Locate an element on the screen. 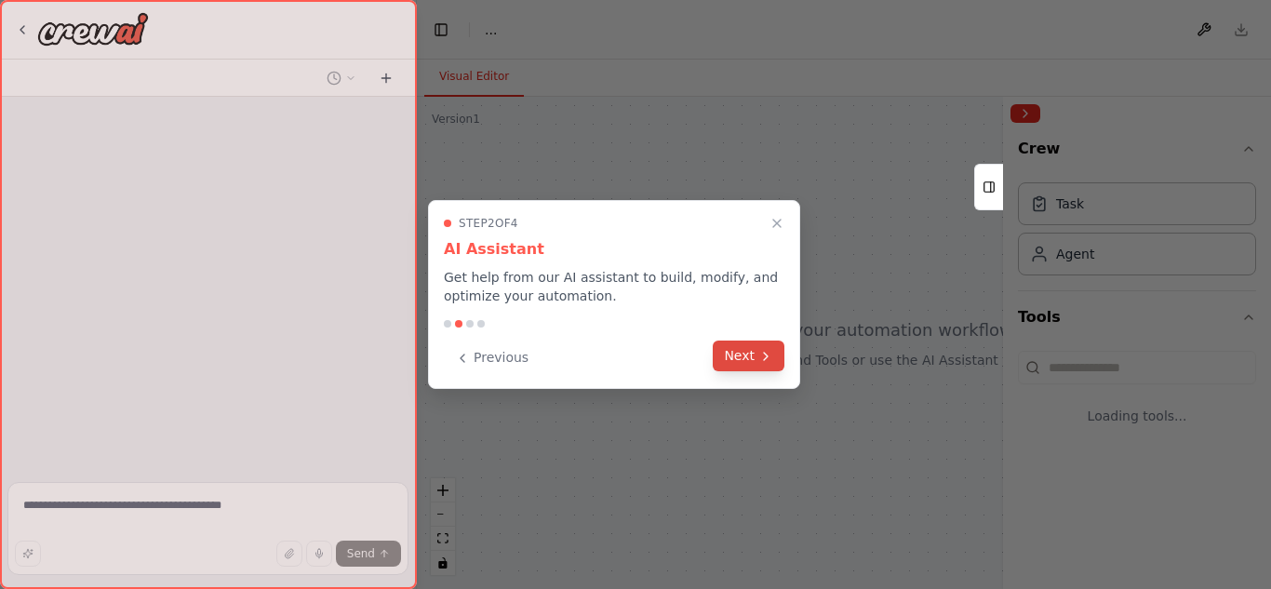 The width and height of the screenshot is (1271, 589). button: Hide left sidebar is located at coordinates (441, 30).